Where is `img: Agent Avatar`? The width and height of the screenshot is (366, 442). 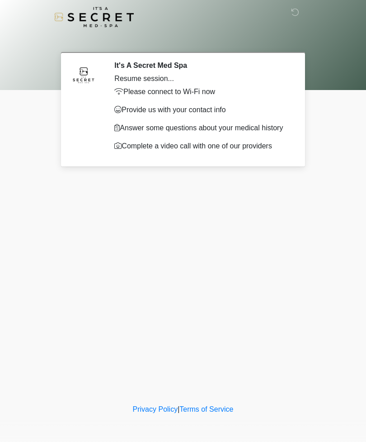 img: Agent Avatar is located at coordinates (84, 75).